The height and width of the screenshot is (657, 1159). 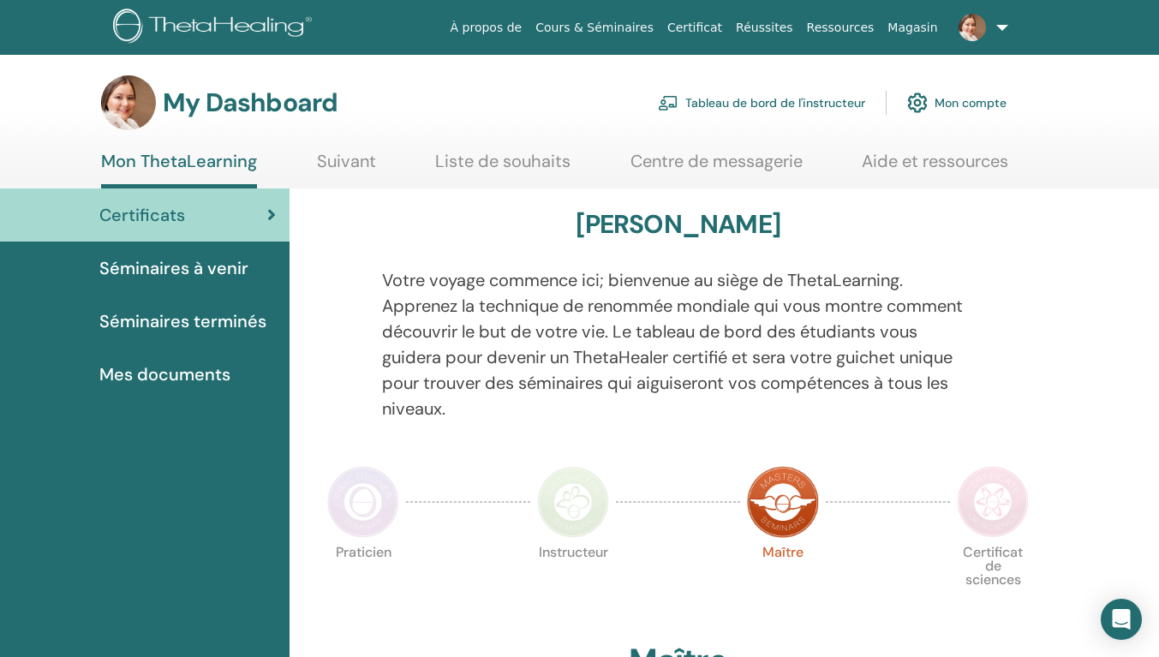 I want to click on p: Certificat de sciences, so click(x=993, y=582).